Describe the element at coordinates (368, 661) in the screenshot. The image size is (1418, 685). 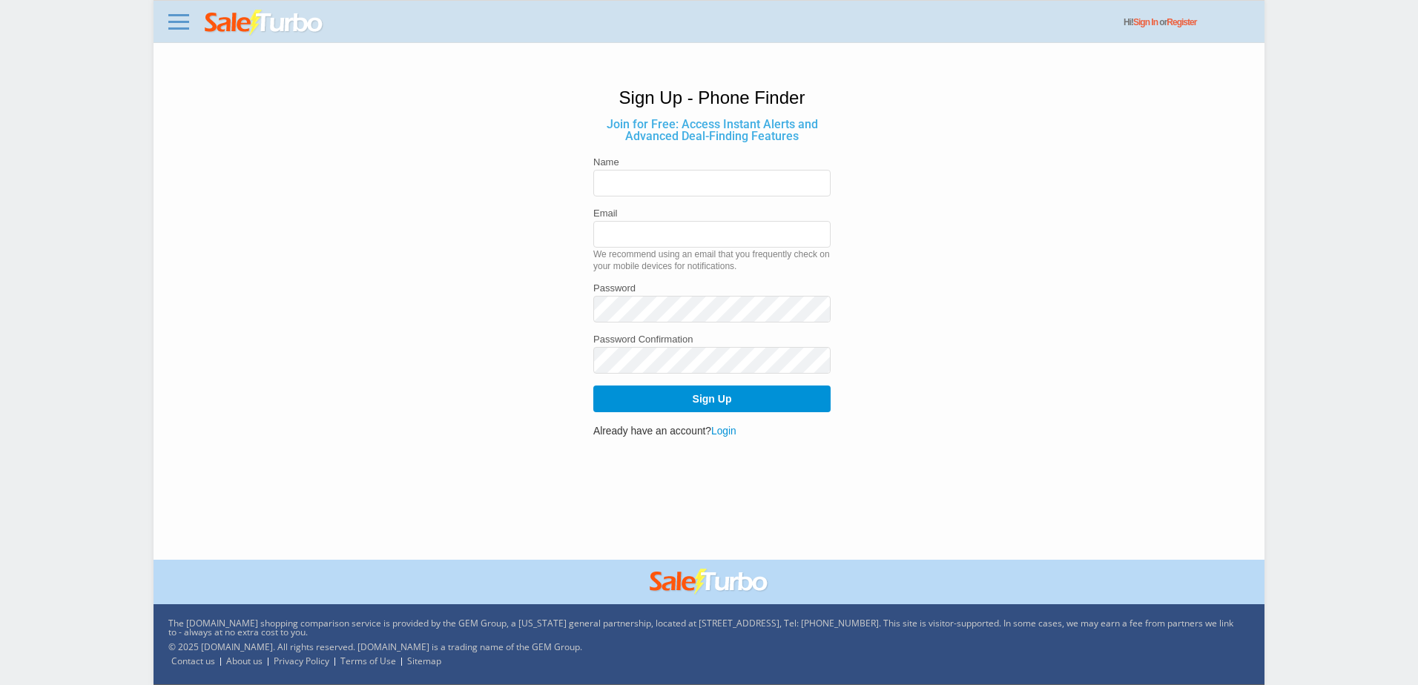
I see `a: Terms of Use` at that location.